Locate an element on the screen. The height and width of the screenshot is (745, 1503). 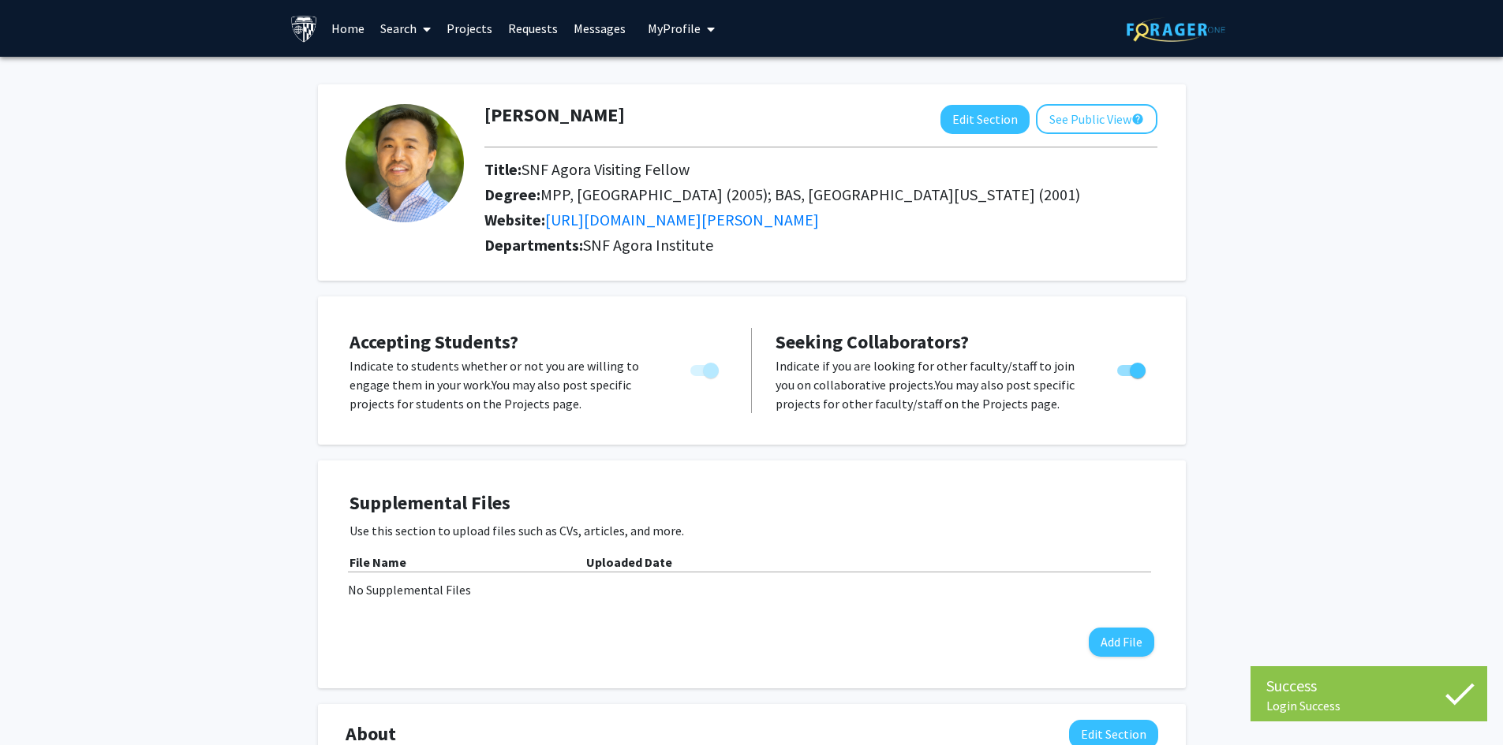
span: Seeking Collaborators? is located at coordinates (872, 342).